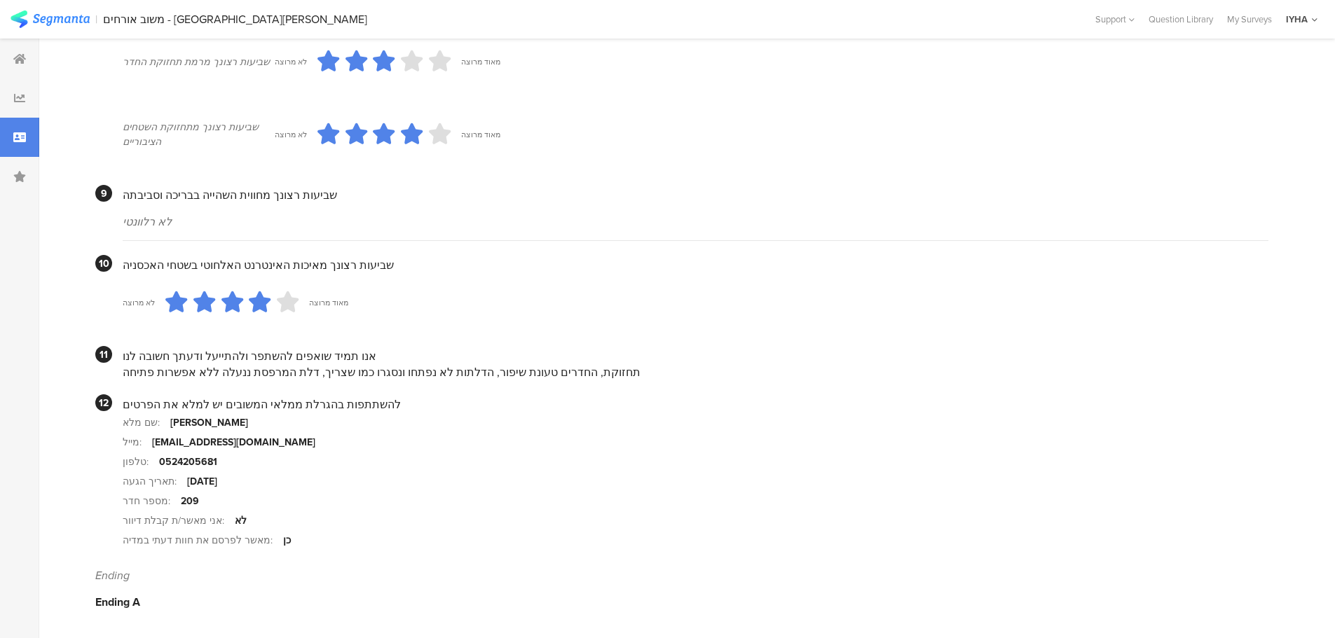 The width and height of the screenshot is (1335, 638). I want to click on div: 0524205681, so click(188, 462).